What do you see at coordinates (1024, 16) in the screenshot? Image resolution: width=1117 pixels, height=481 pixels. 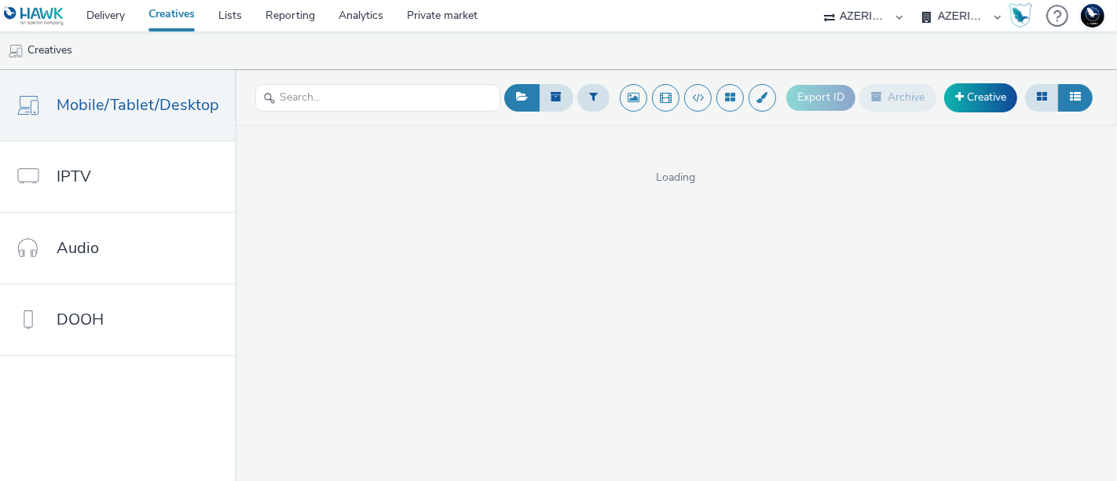 I see `a: Hawk Academy` at bounding box center [1024, 16].